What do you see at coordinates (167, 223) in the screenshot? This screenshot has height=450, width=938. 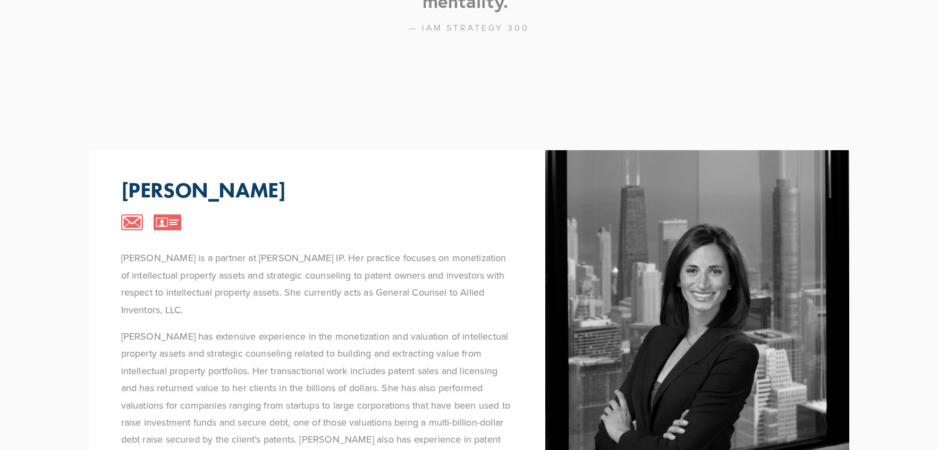 I see `img: vcard-icon` at bounding box center [167, 223].